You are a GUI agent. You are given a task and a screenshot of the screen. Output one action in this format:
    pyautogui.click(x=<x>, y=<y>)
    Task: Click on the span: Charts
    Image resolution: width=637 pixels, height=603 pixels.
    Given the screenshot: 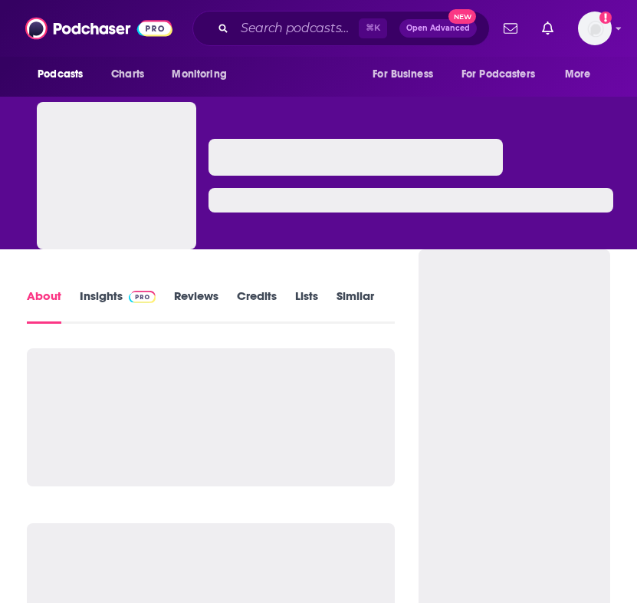 What is the action you would take?
    pyautogui.click(x=127, y=74)
    